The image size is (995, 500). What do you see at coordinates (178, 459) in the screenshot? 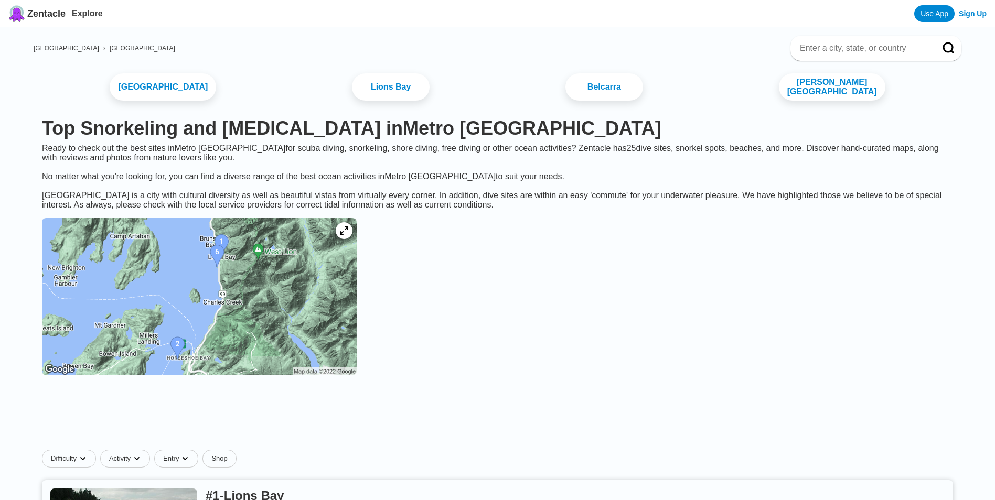
I see `button: Entrydropdown caret` at bounding box center [178, 459].